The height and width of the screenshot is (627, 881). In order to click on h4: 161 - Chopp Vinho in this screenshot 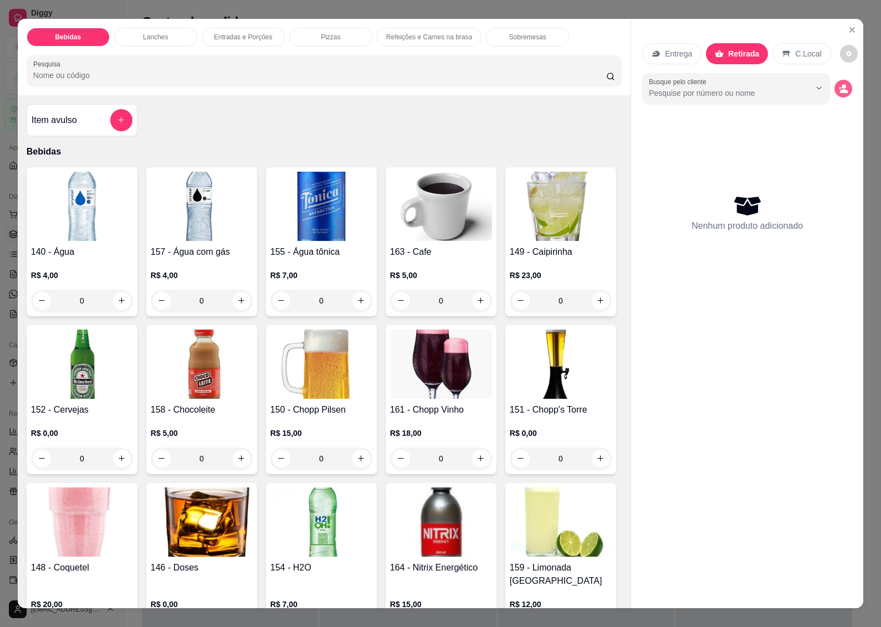, I will do `click(441, 410)`.